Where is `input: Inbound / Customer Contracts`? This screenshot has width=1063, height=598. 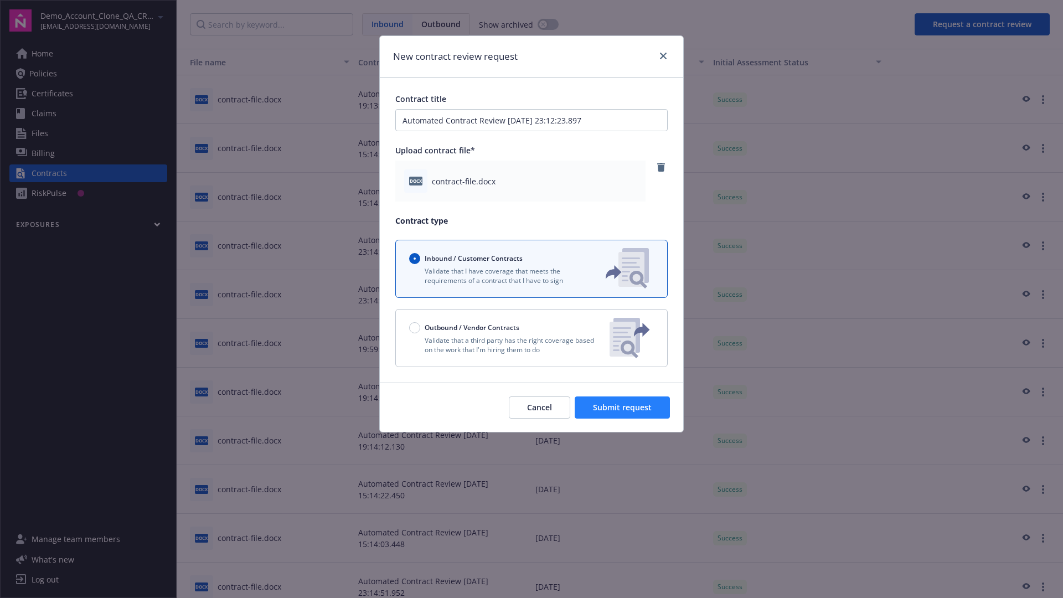 input: Inbound / Customer Contracts is located at coordinates (415, 258).